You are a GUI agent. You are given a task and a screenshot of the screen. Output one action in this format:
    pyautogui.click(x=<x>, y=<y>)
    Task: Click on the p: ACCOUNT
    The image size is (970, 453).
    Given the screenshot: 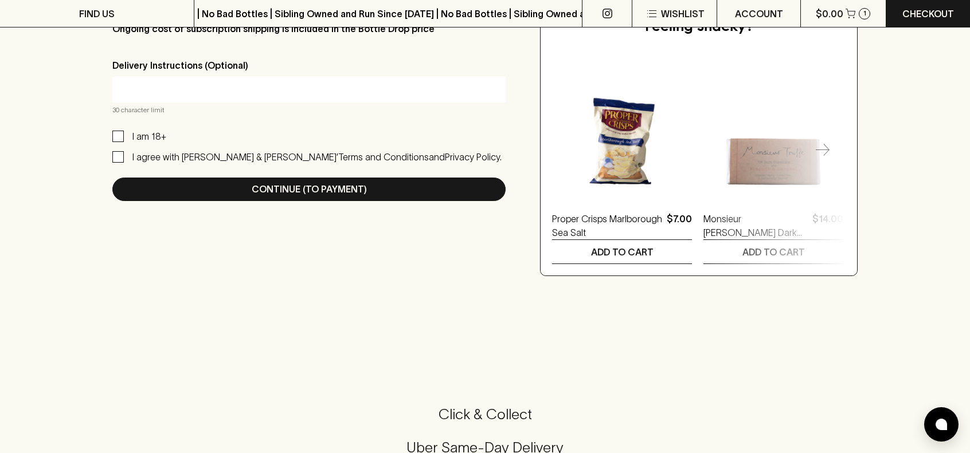 What is the action you would take?
    pyautogui.click(x=759, y=14)
    